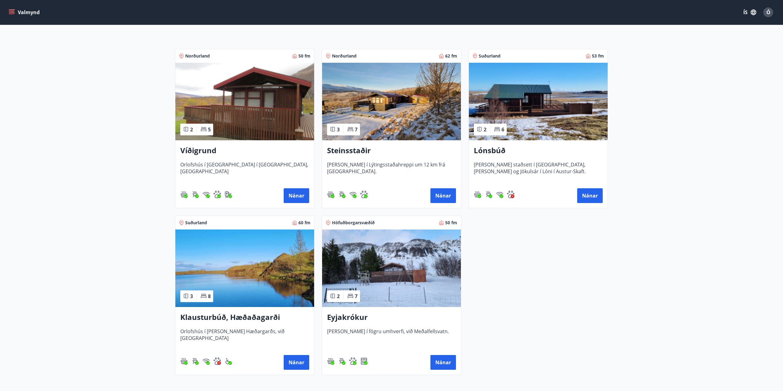 The width and height of the screenshot is (783, 391). I want to click on span: 8, so click(209, 296).